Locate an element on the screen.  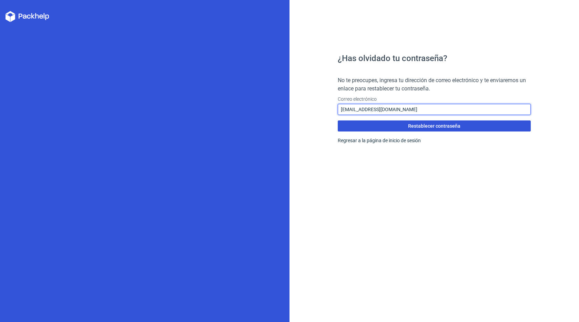
button: Restablecer contraseña is located at coordinates (435, 126).